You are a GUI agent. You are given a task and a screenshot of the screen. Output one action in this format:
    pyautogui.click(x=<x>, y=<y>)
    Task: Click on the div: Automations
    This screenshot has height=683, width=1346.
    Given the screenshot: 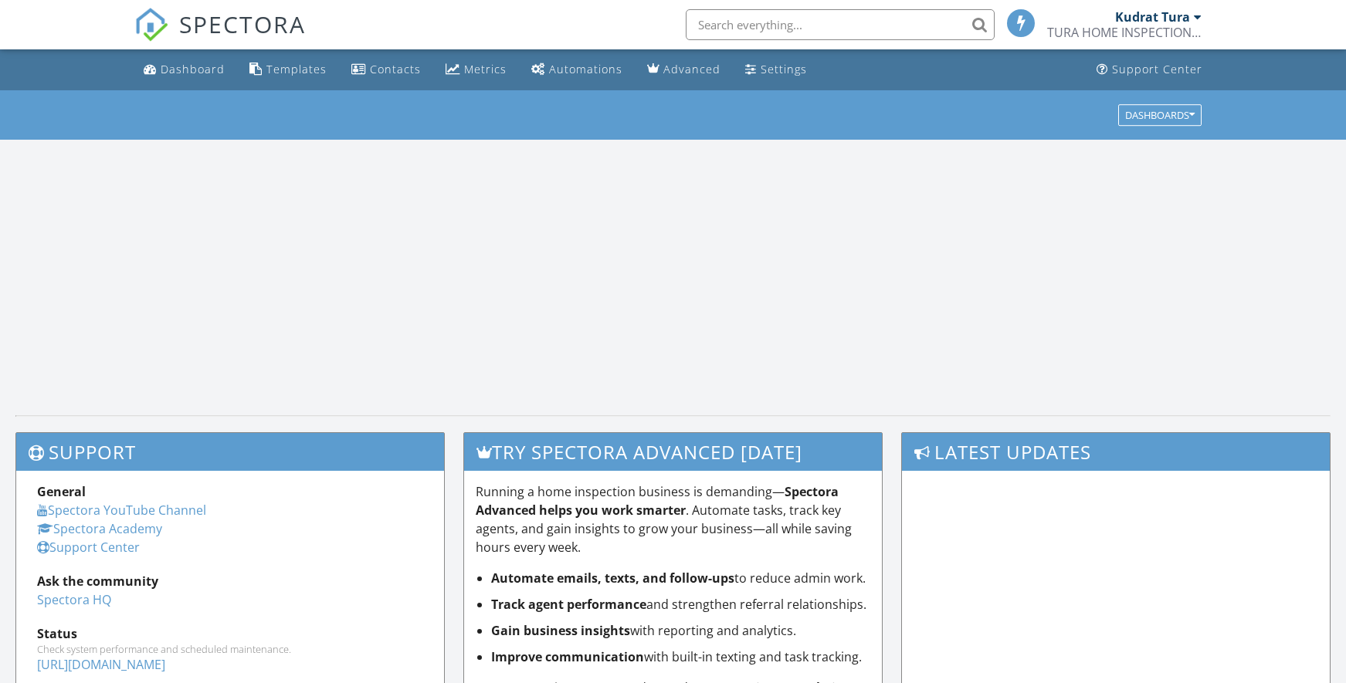 What is the action you would take?
    pyautogui.click(x=585, y=69)
    